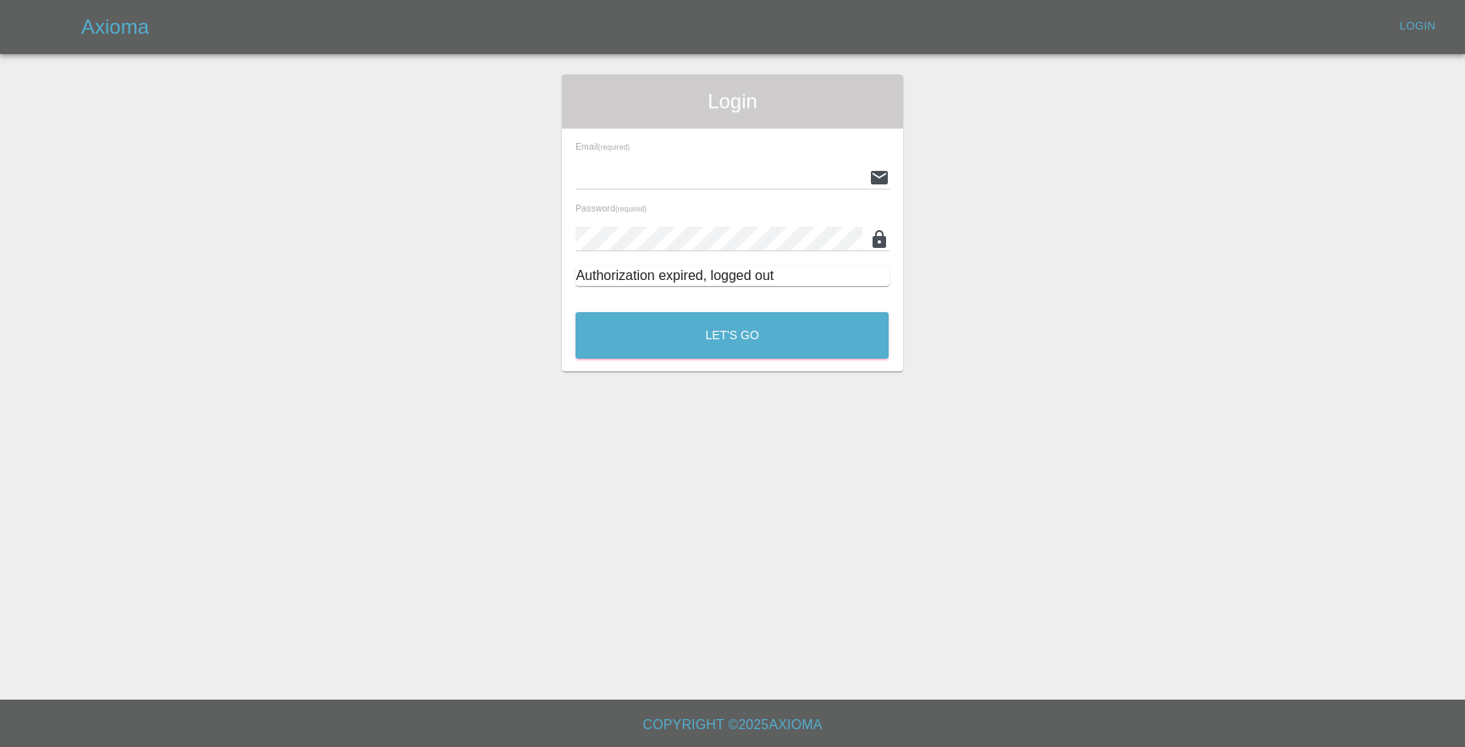  What do you see at coordinates (732, 335) in the screenshot?
I see `button: Let's Go` at bounding box center [732, 335].